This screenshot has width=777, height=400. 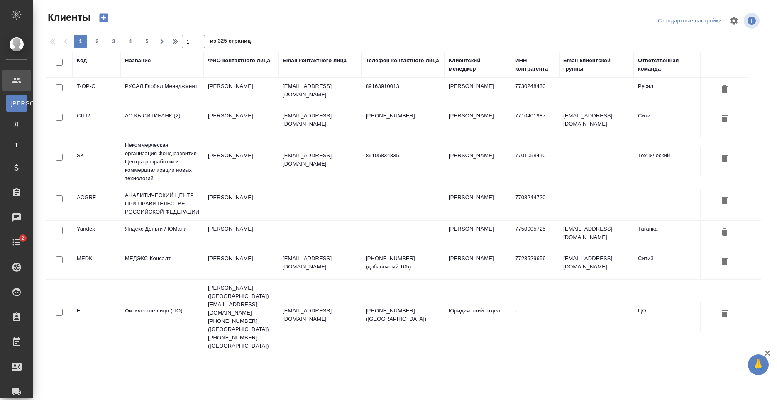 What do you see at coordinates (97, 235) in the screenshot?
I see `td: Yandex` at bounding box center [97, 235].